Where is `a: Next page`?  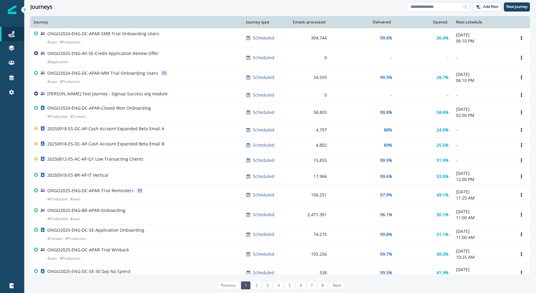
a: Next page is located at coordinates (337, 285).